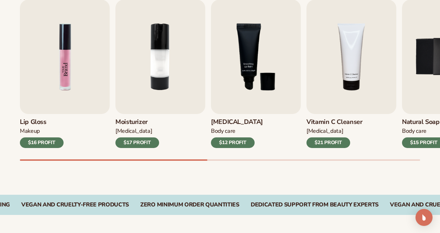  I want to click on div: $16 PROFIT, so click(42, 143).